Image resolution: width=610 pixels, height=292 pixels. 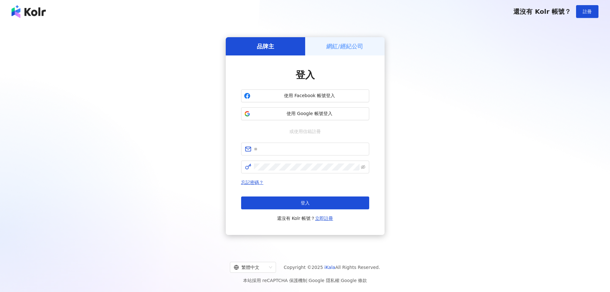 What do you see at coordinates (250, 267) in the screenshot?
I see `div: 繁體中文` at bounding box center [250, 267].